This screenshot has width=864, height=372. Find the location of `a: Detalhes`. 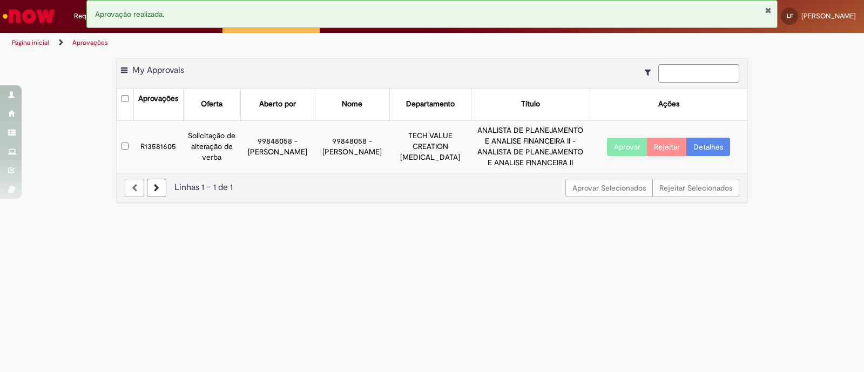

a: Detalhes is located at coordinates (708, 147).